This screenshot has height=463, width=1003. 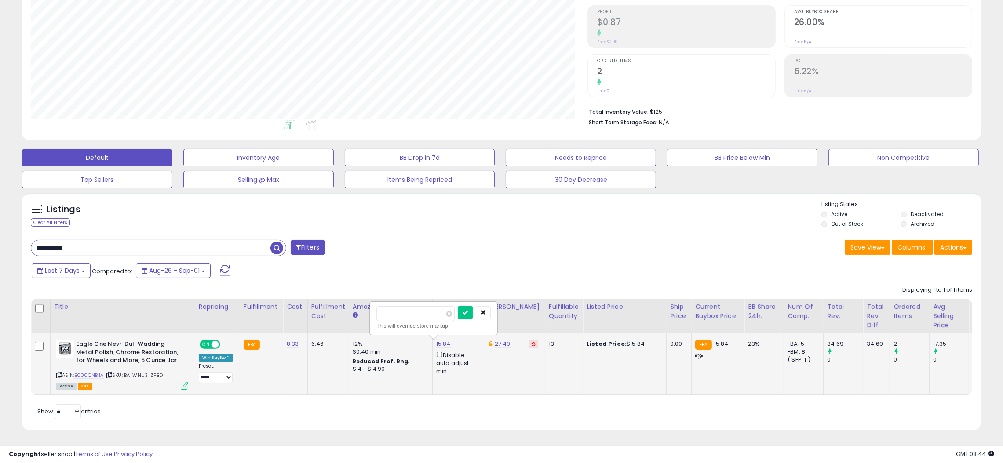 What do you see at coordinates (912, 248) in the screenshot?
I see `button: Columns` at bounding box center [912, 248].